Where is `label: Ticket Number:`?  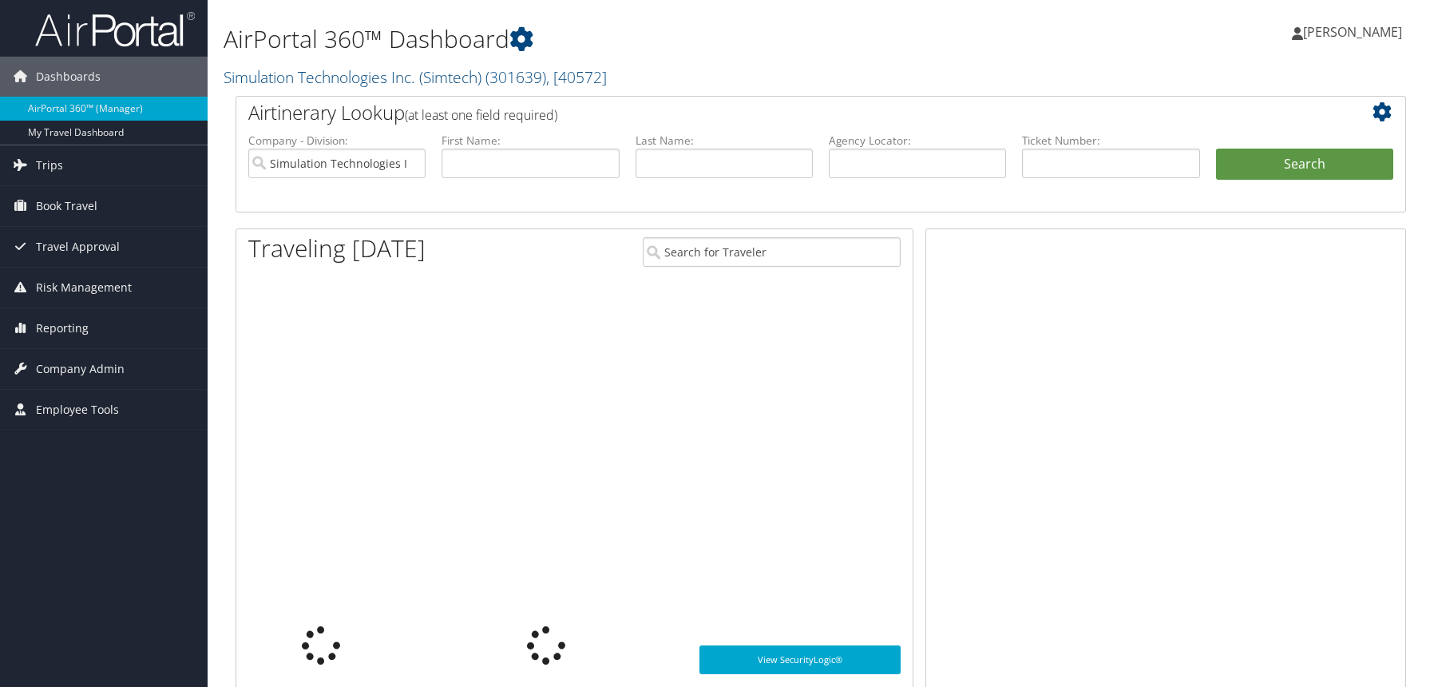
label: Ticket Number: is located at coordinates (1111, 141).